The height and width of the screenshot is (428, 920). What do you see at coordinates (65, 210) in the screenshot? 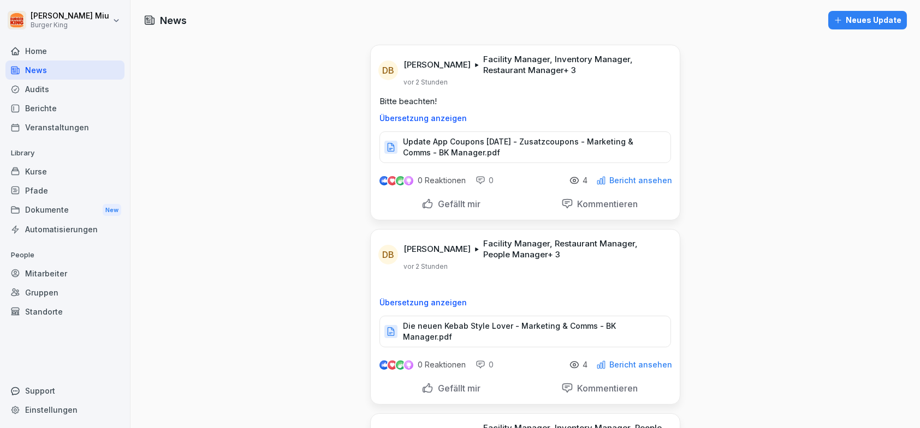
I see `a: DokumenteNew` at bounding box center [65, 210].